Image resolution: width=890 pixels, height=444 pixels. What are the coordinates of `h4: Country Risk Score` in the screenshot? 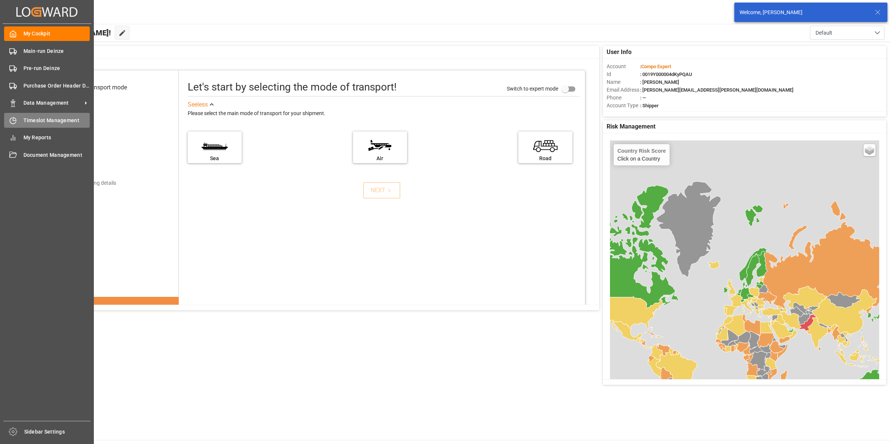 It's located at (641, 151).